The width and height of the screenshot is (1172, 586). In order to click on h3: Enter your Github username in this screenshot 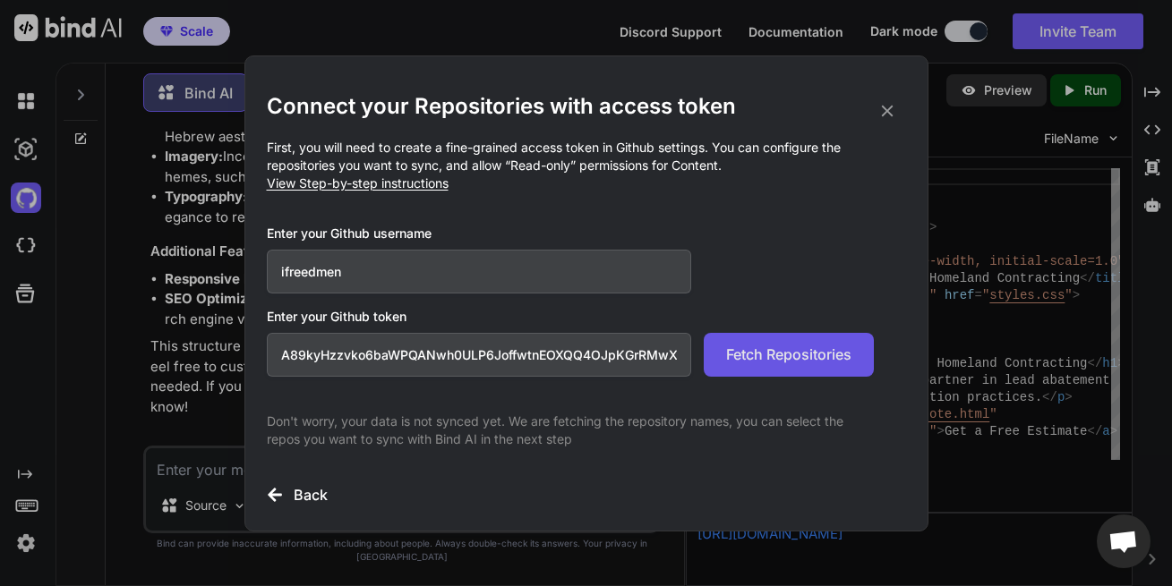, I will do `click(570, 234)`.